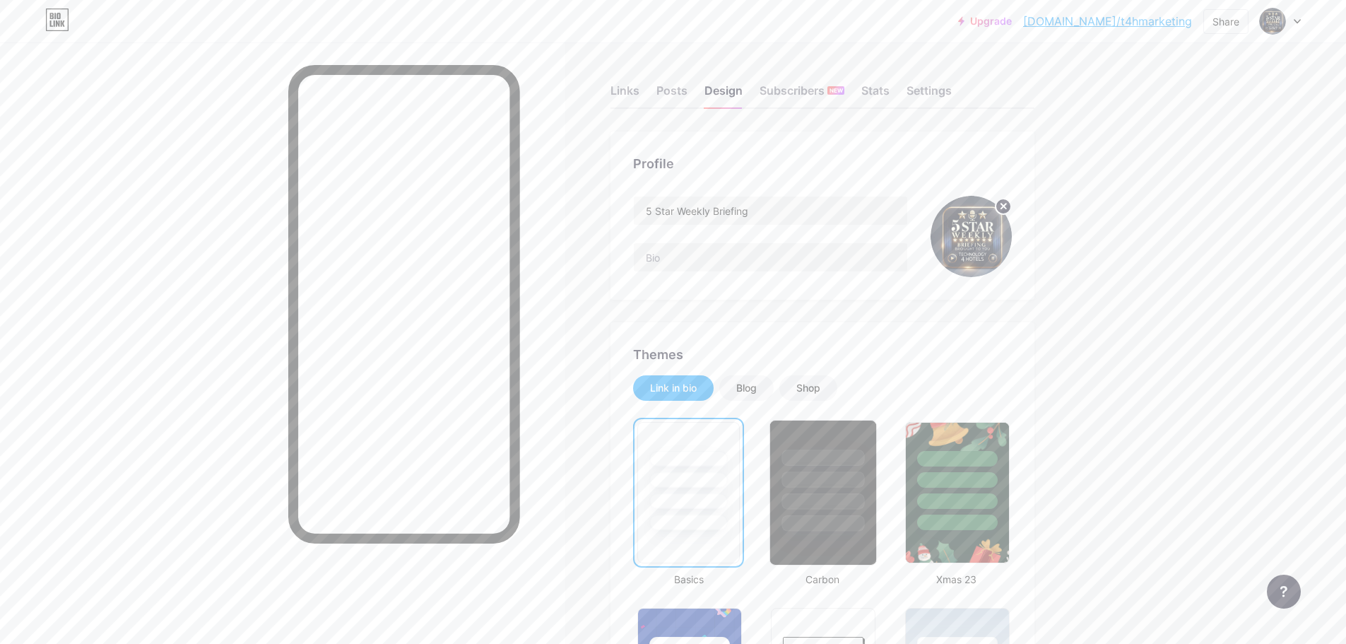 The height and width of the screenshot is (644, 1346). What do you see at coordinates (1226, 21) in the screenshot?
I see `div: Share` at bounding box center [1226, 21].